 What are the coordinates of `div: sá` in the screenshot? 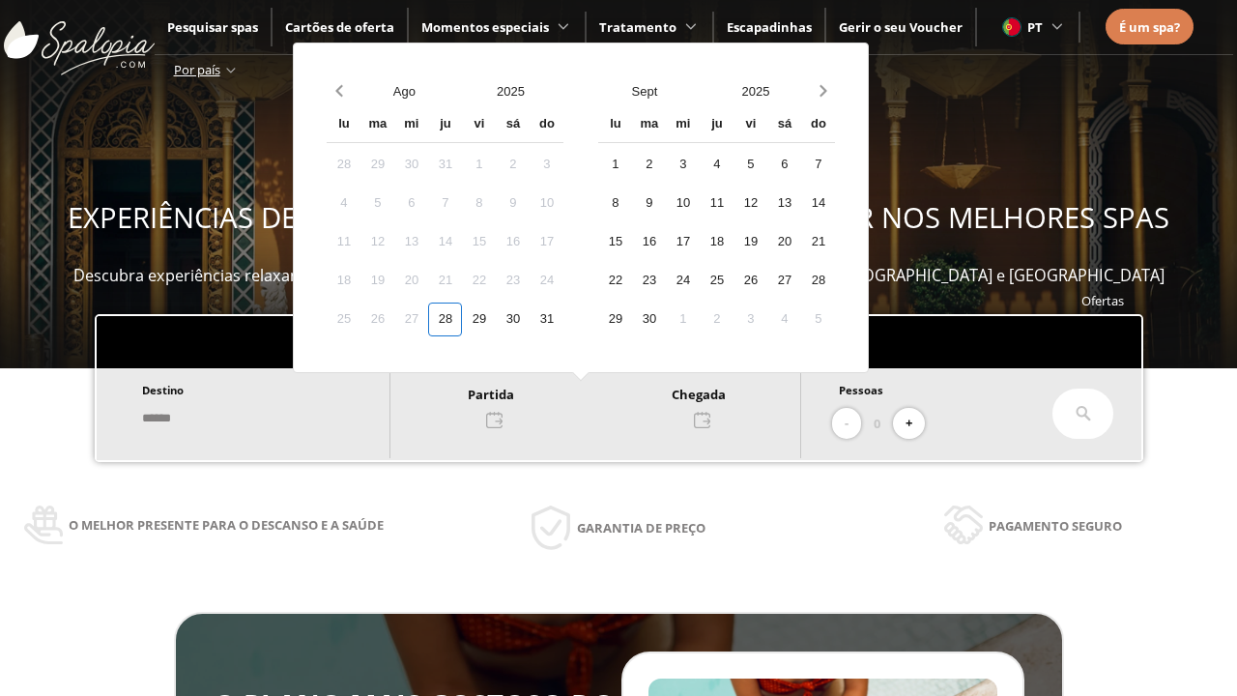 It's located at (512, 125).